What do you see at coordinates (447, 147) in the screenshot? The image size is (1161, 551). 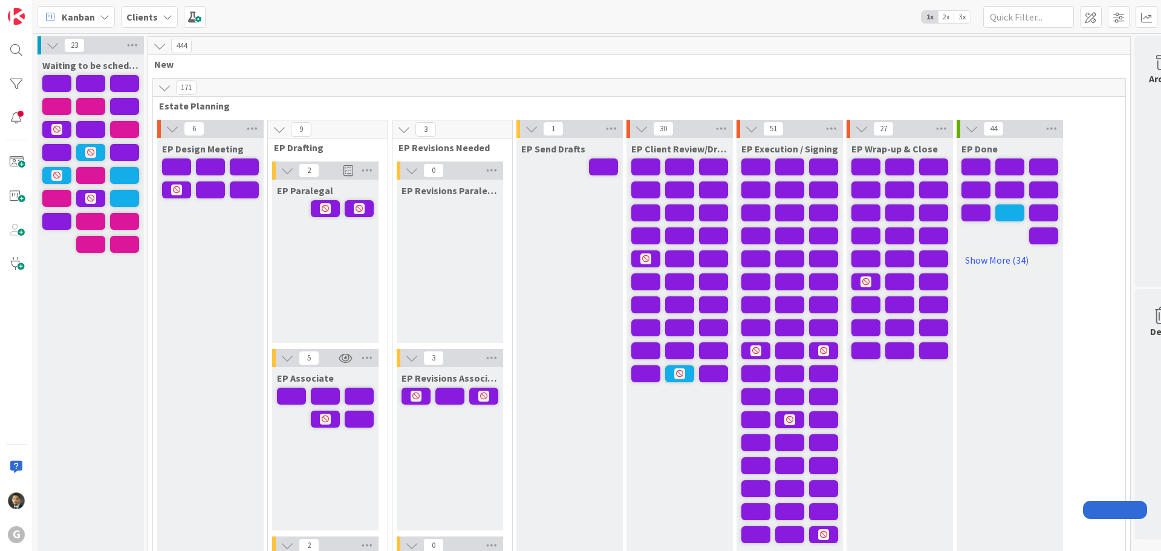 I see `span: EP Revisions Needed` at bounding box center [447, 147].